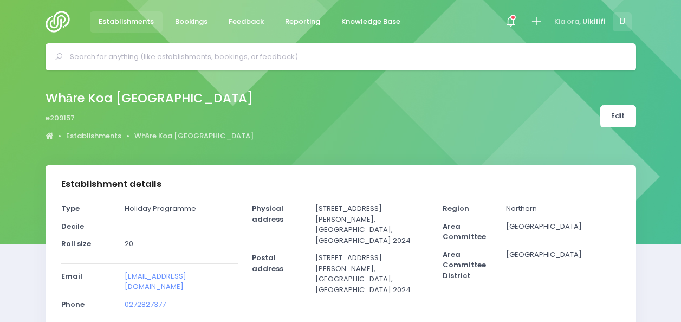 This screenshot has width=681, height=322. I want to click on p: 20, so click(181, 244).